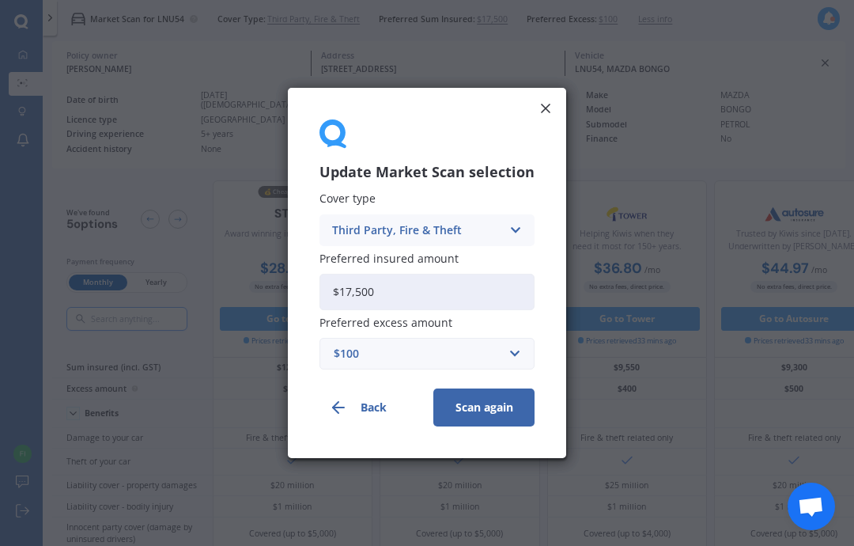 The height and width of the screenshot is (546, 854). What do you see at coordinates (484, 407) in the screenshot?
I see `button: Scan again` at bounding box center [484, 407].